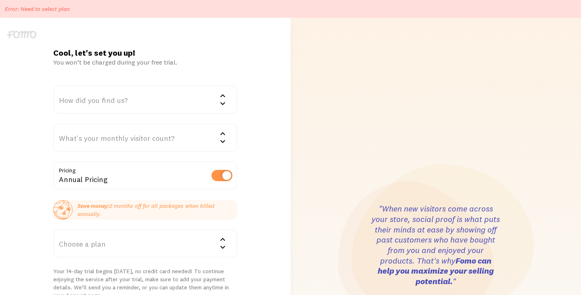 The width and height of the screenshot is (581, 295). I want to click on div: Choose a plan, so click(145, 243).